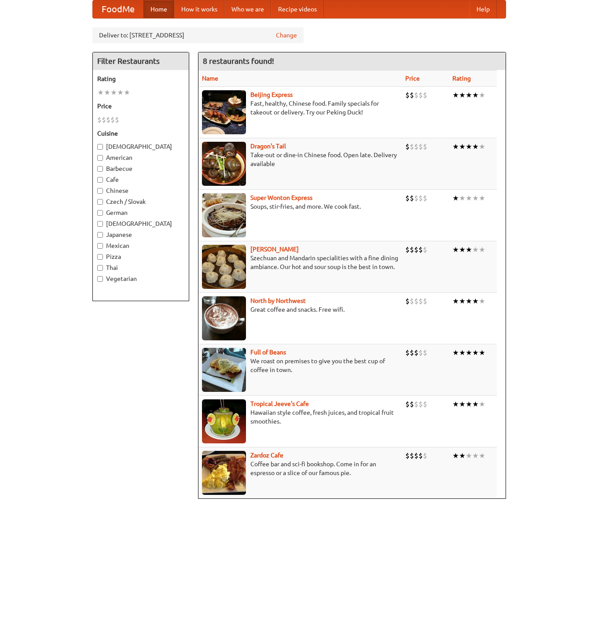 The width and height of the screenshot is (598, 623). What do you see at coordinates (118, 9) in the screenshot?
I see `a: FoodMe` at bounding box center [118, 9].